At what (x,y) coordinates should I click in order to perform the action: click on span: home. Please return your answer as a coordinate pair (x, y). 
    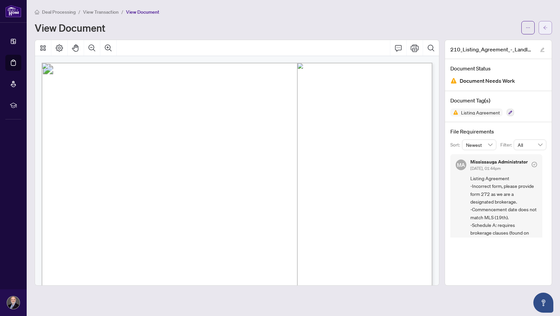
    Looking at the image, I should click on (37, 12).